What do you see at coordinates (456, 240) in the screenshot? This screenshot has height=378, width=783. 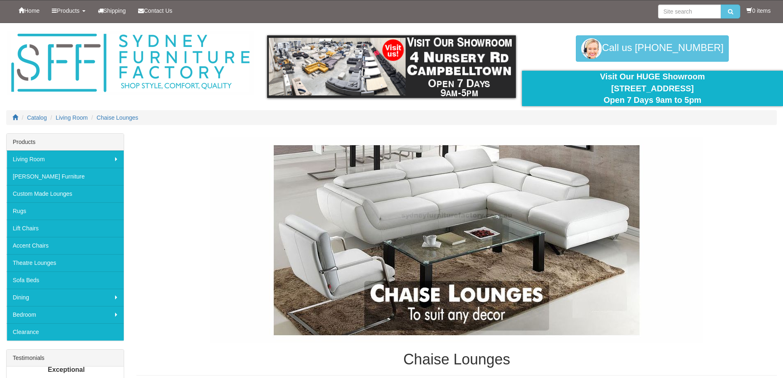 I see `img: Chaise Lounges` at bounding box center [456, 240].